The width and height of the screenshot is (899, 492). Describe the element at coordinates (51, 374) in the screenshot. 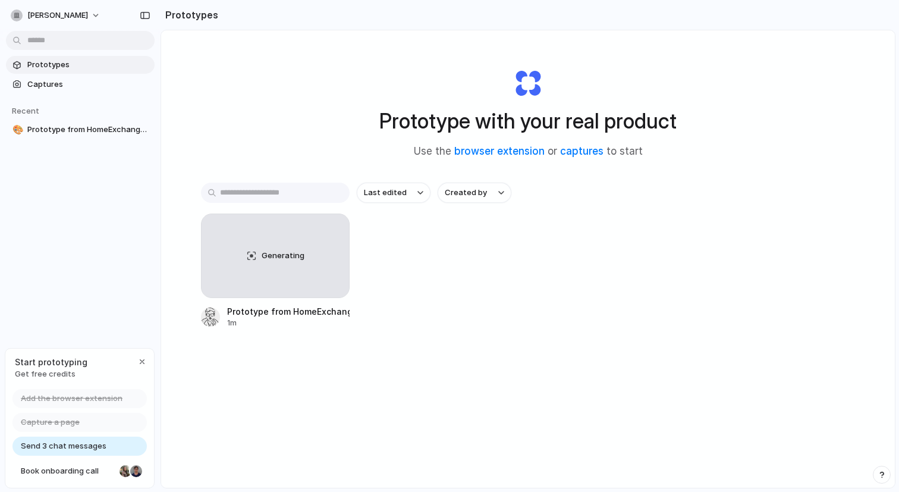

I see `span: Get free credits` at that location.